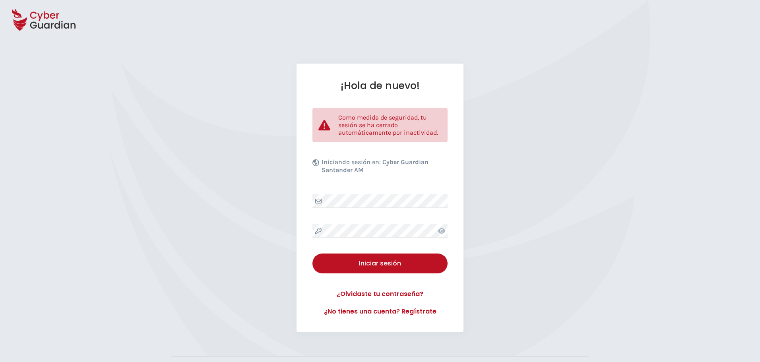 Image resolution: width=760 pixels, height=362 pixels. Describe the element at coordinates (375, 166) in the screenshot. I see `b: Cyber Guardian Santander AM` at that location.